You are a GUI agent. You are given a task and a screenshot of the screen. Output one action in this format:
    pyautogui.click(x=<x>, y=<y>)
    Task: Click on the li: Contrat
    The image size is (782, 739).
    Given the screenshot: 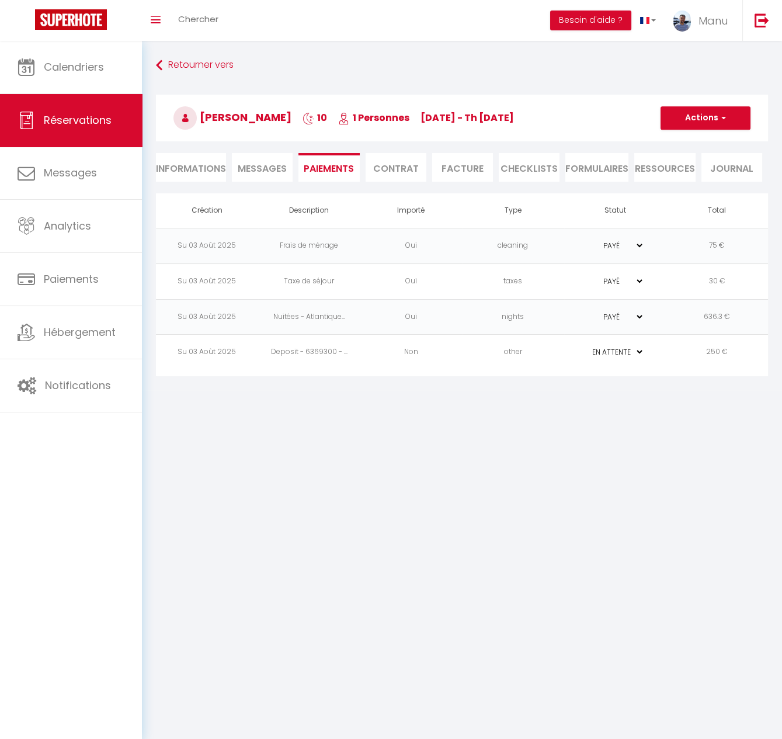 What is the action you would take?
    pyautogui.click(x=396, y=167)
    